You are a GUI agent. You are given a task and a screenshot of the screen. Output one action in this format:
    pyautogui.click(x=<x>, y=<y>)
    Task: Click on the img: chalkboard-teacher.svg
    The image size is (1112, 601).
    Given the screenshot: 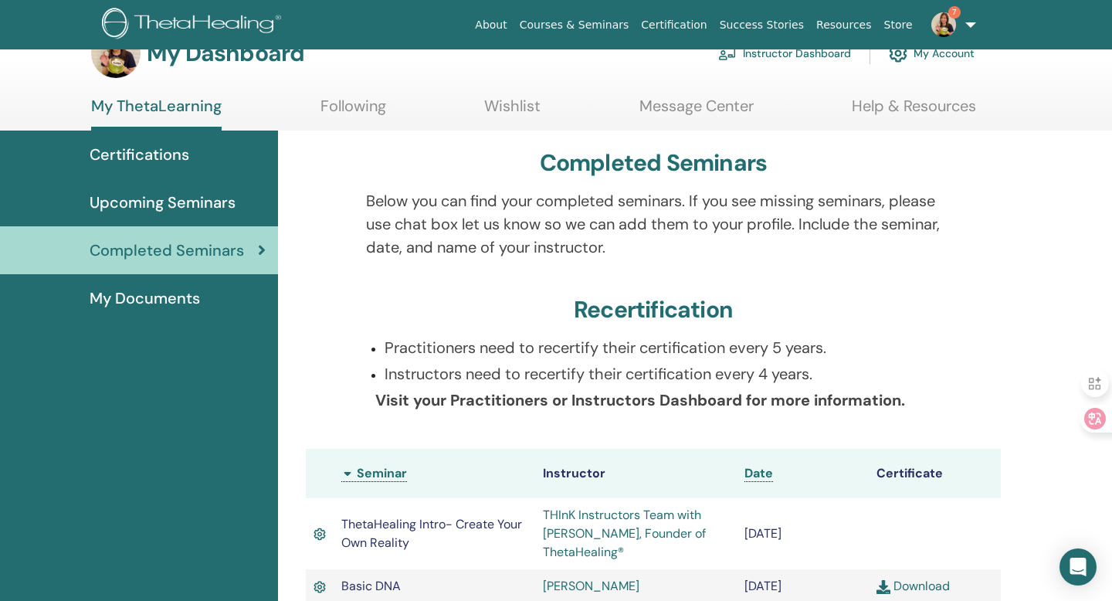 What is the action you would take?
    pyautogui.click(x=728, y=53)
    